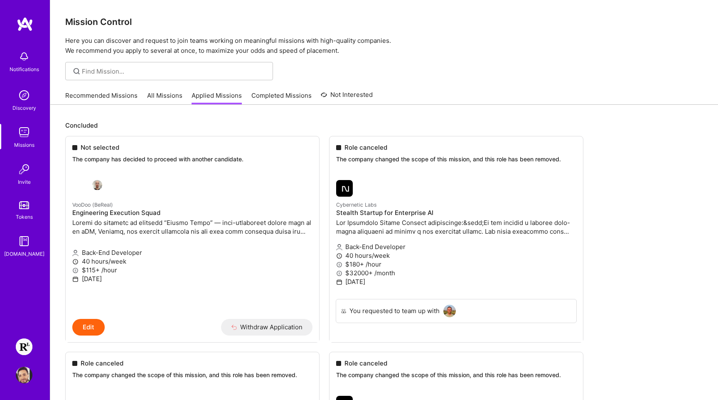 The width and height of the screenshot is (718, 400). Describe the element at coordinates (101, 98) in the screenshot. I see `a: Recommended Missions` at that location.